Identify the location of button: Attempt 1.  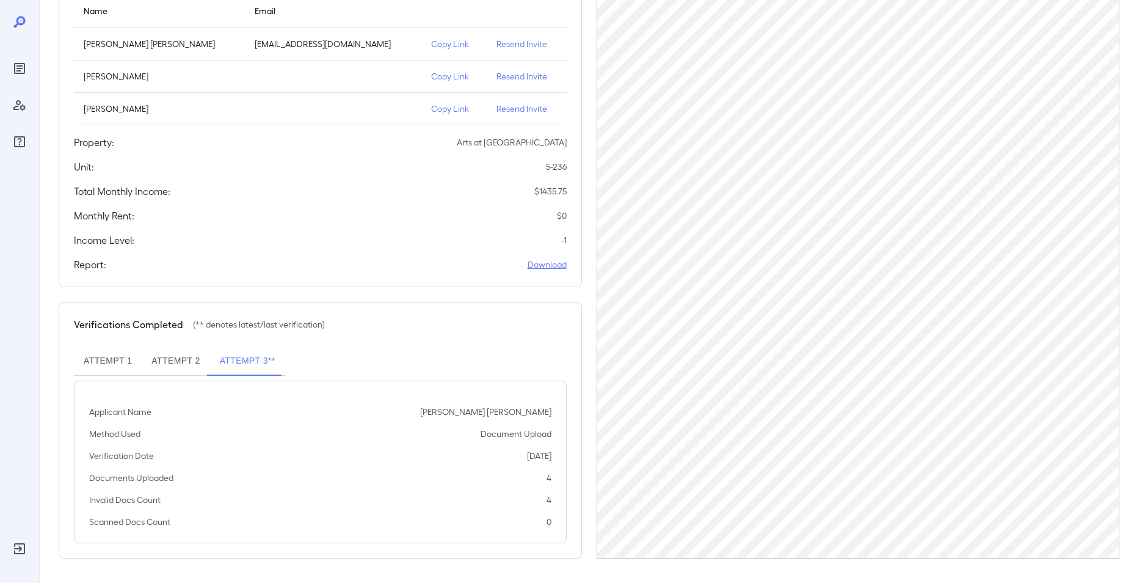
(108, 361).